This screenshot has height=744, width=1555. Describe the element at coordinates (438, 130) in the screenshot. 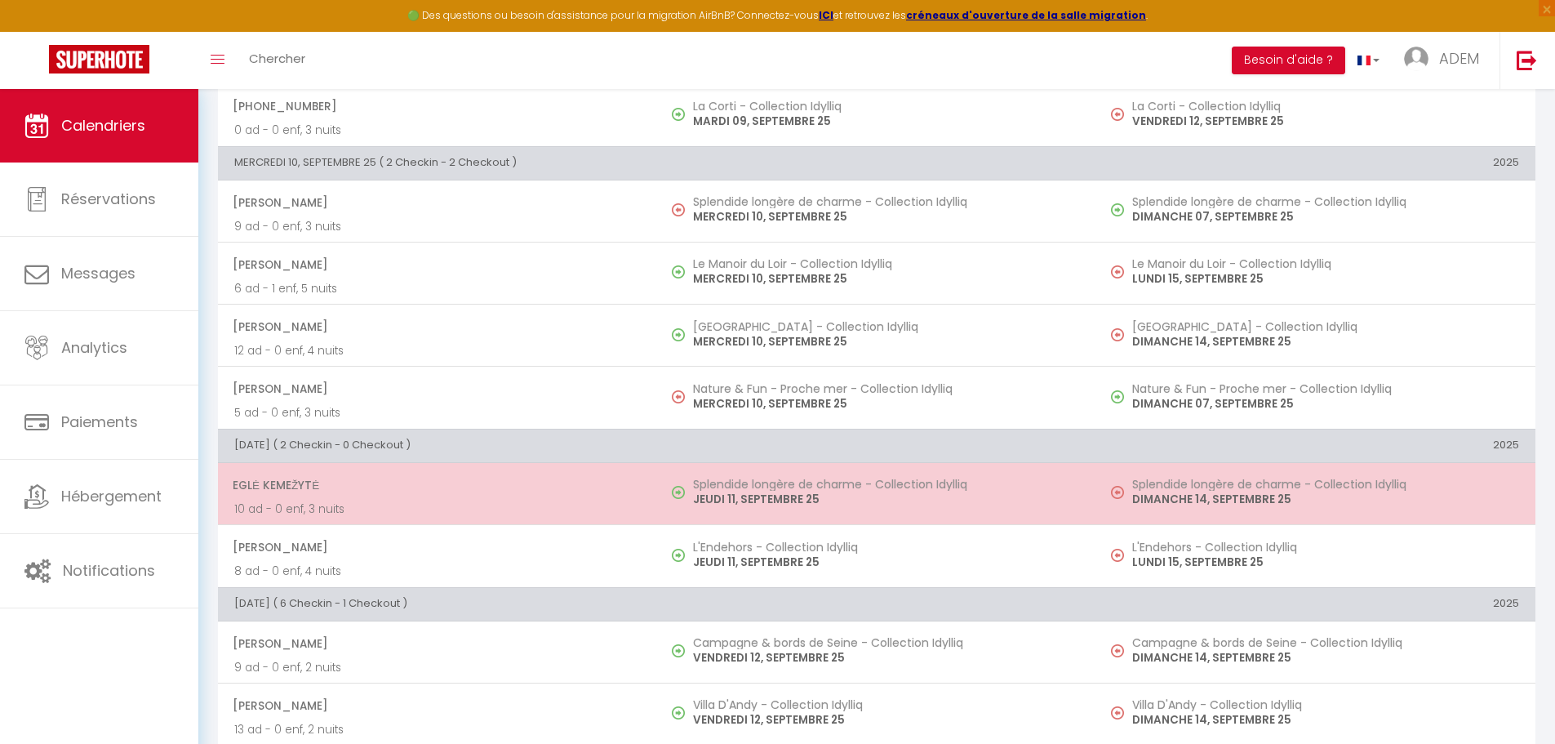

I see `p: 0 ad - 0 enf, 3 nuits` at that location.